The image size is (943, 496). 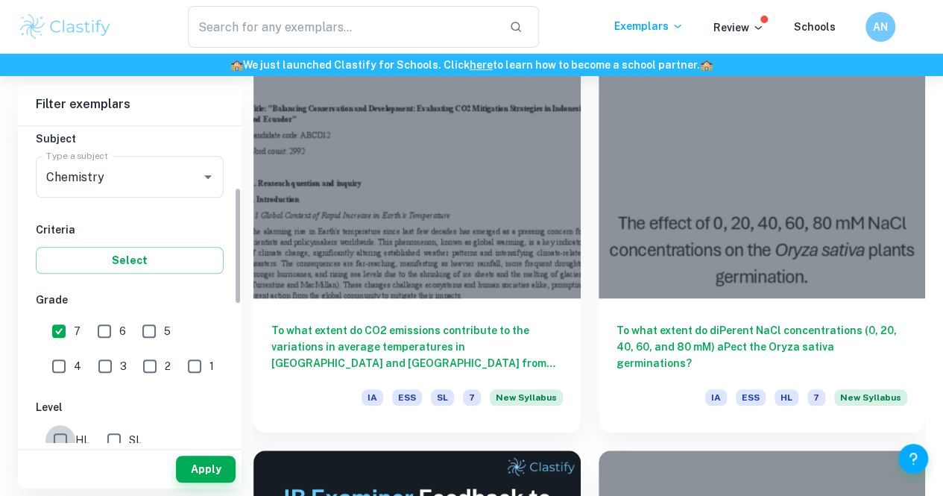 I want to click on a: here, so click(x=481, y=65).